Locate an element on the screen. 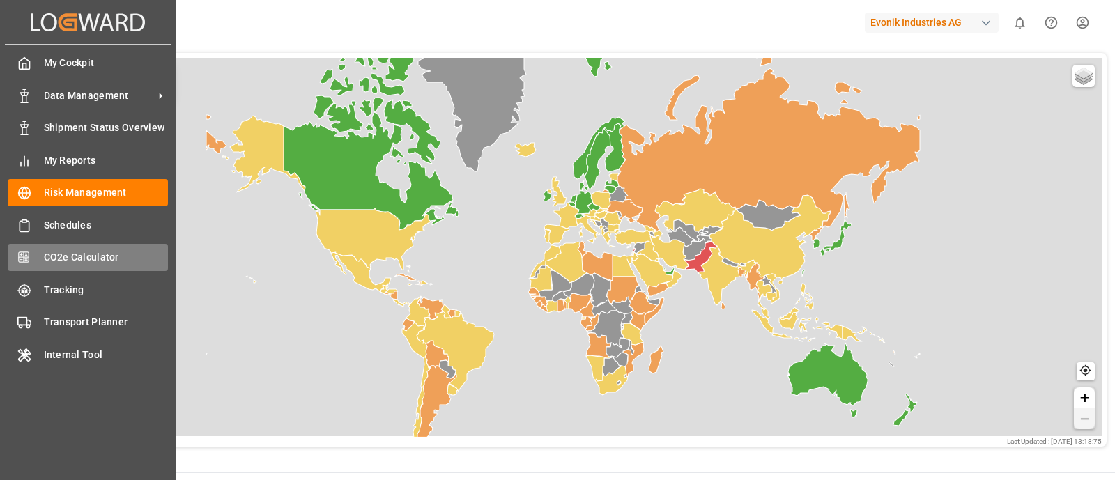  div: Evonik Industries AG is located at coordinates (932, 22).